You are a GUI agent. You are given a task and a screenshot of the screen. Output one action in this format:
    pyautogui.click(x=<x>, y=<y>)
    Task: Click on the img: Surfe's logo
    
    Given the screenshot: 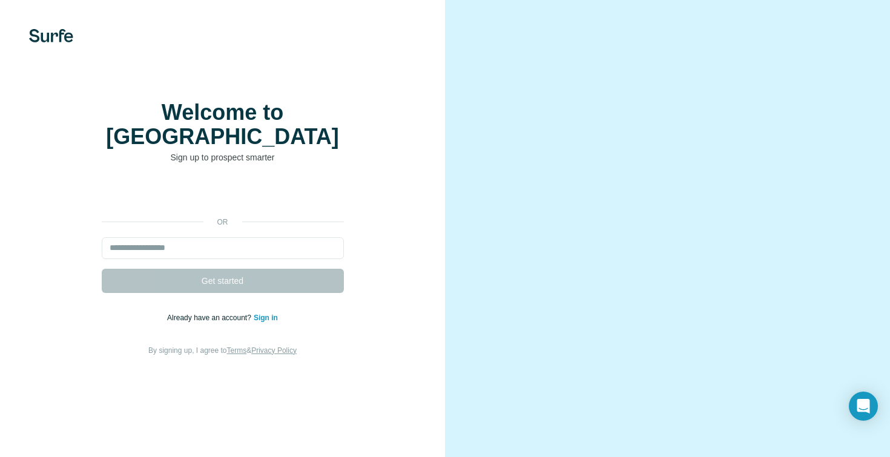 What is the action you would take?
    pyautogui.click(x=51, y=36)
    